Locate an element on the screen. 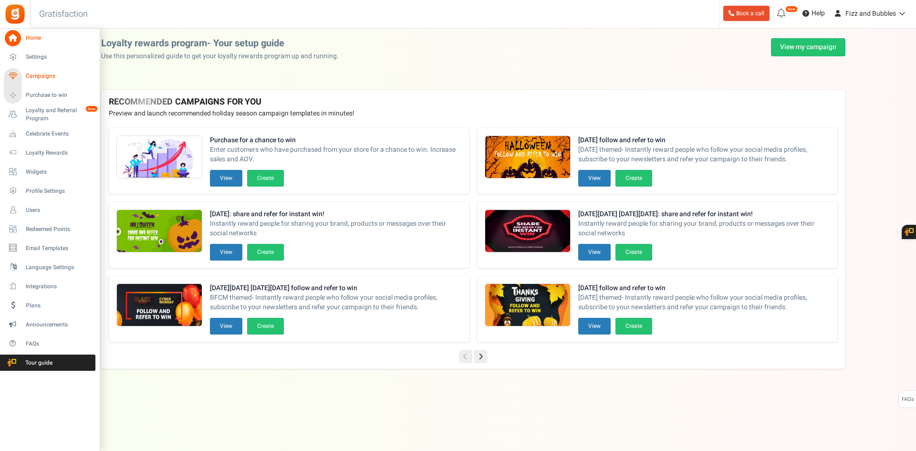 The width and height of the screenshot is (916, 451). img: Gratisfaction is located at coordinates (15, 14).